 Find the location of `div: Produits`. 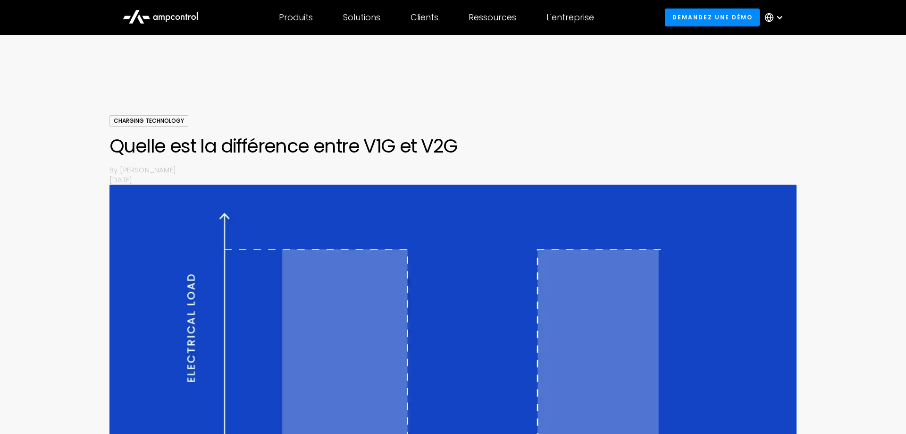

div: Produits is located at coordinates (296, 17).